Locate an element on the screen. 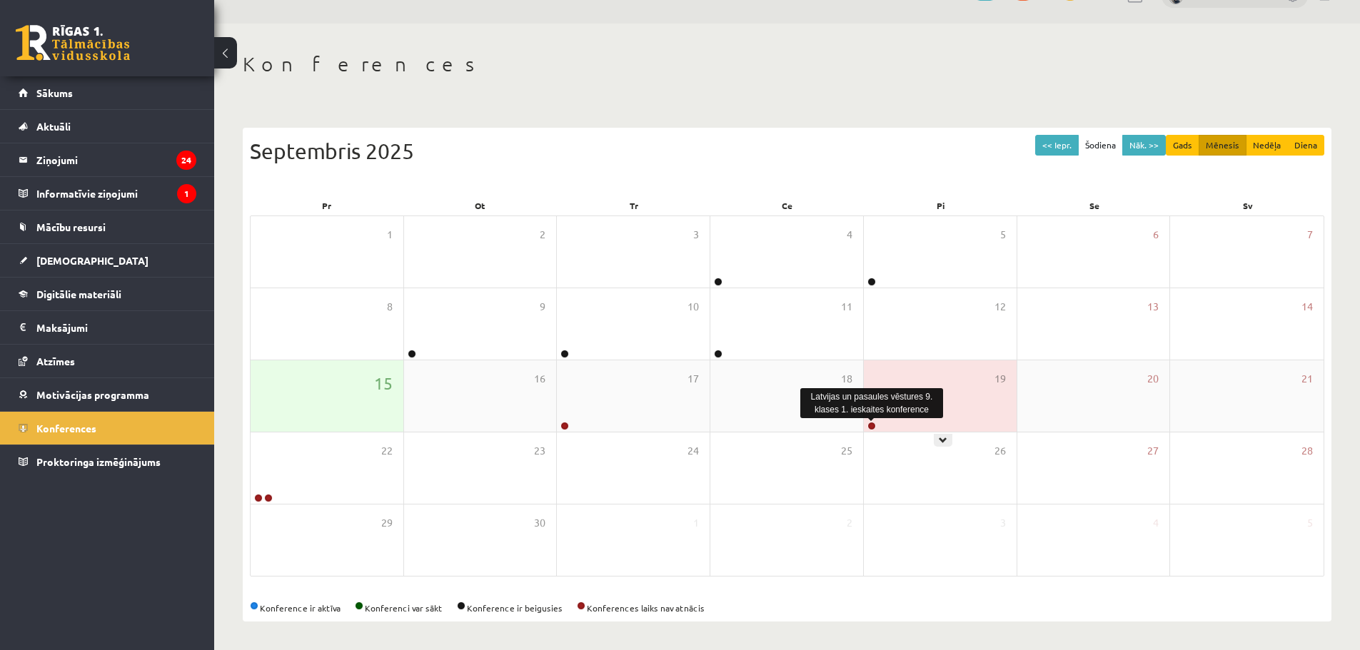 The image size is (1360, 650). span: 9 is located at coordinates (542, 307).